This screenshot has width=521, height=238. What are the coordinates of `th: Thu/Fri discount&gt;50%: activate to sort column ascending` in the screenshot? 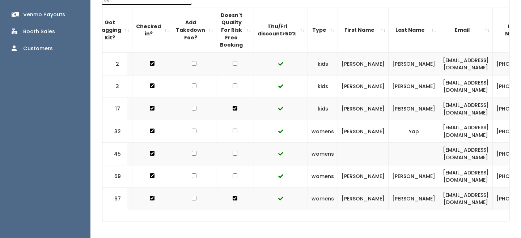 It's located at (281, 30).